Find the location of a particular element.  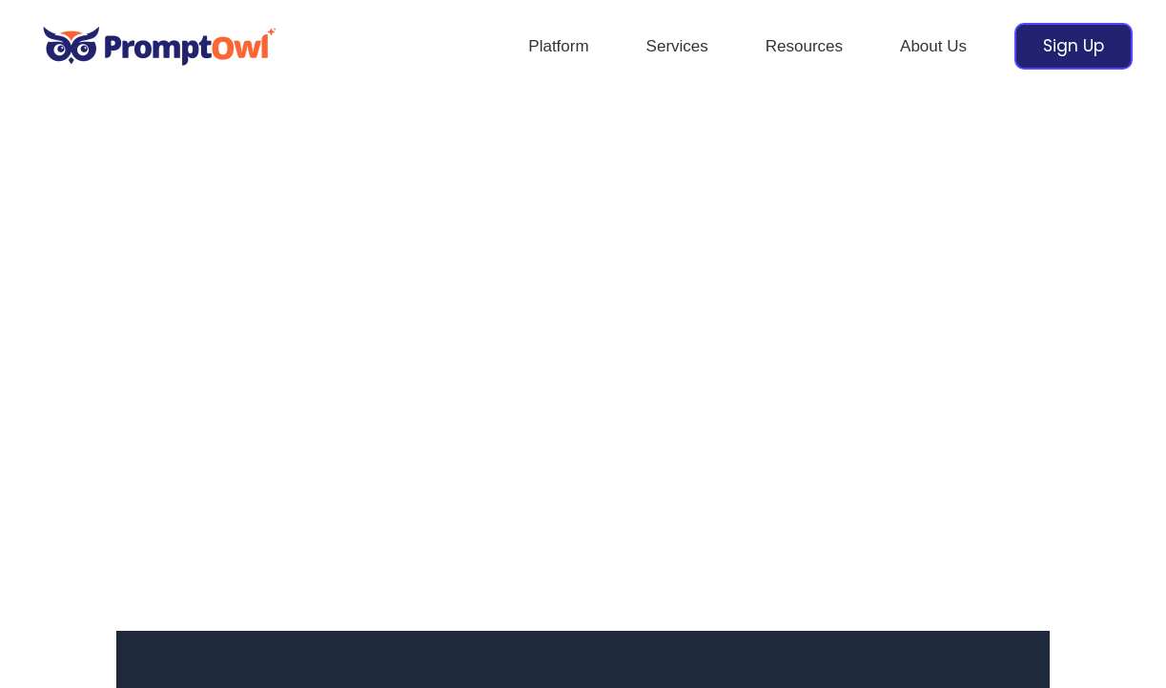

a: Services is located at coordinates (677, 47).